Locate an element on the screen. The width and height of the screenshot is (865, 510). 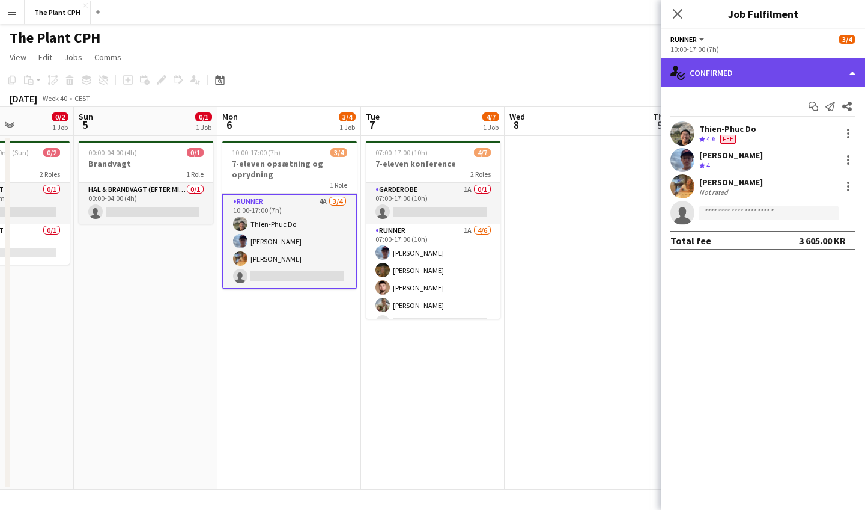
span: Tue is located at coordinates (373, 117).